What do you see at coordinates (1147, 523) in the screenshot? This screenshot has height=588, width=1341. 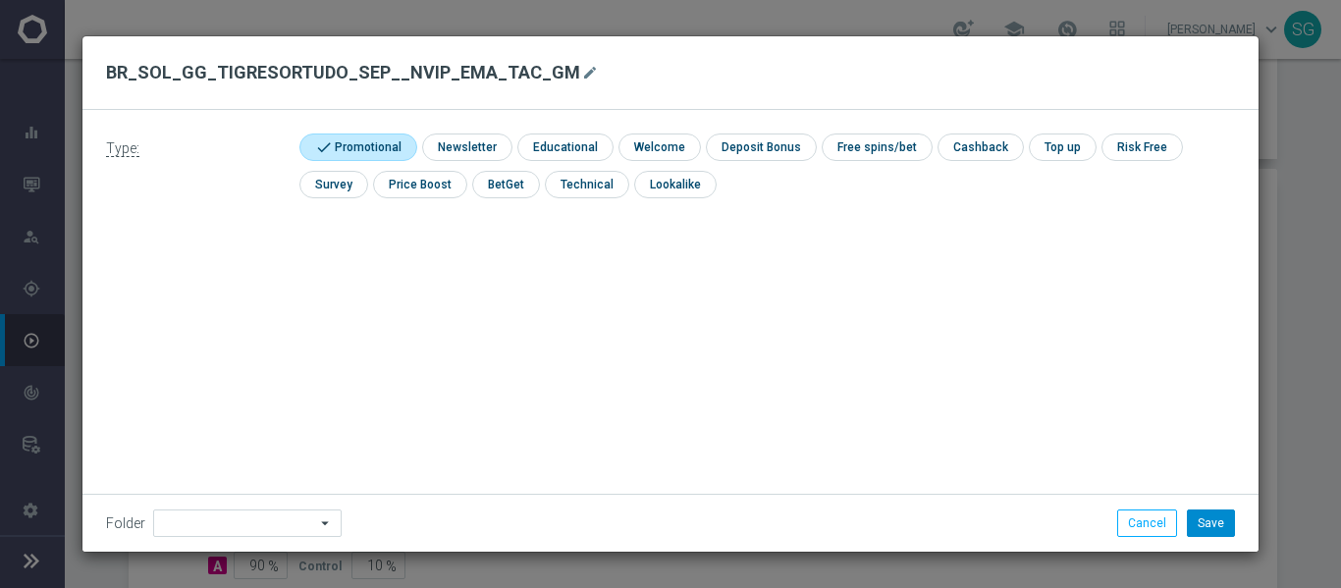 I see `button: Cancel` at bounding box center [1147, 523].